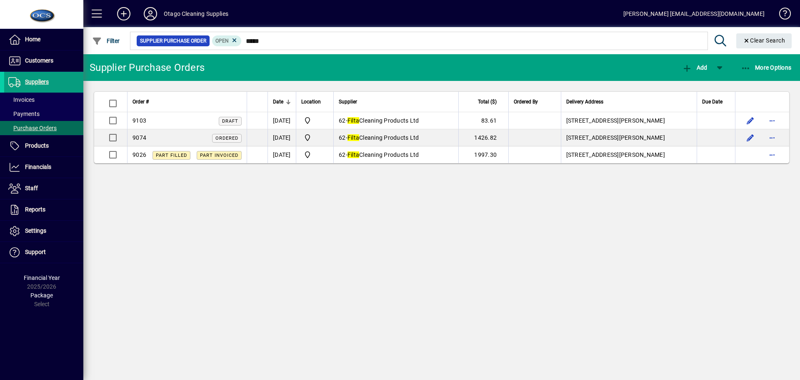 The width and height of the screenshot is (800, 380). Describe the element at coordinates (526, 102) in the screenshot. I see `span: Ordered By` at that location.